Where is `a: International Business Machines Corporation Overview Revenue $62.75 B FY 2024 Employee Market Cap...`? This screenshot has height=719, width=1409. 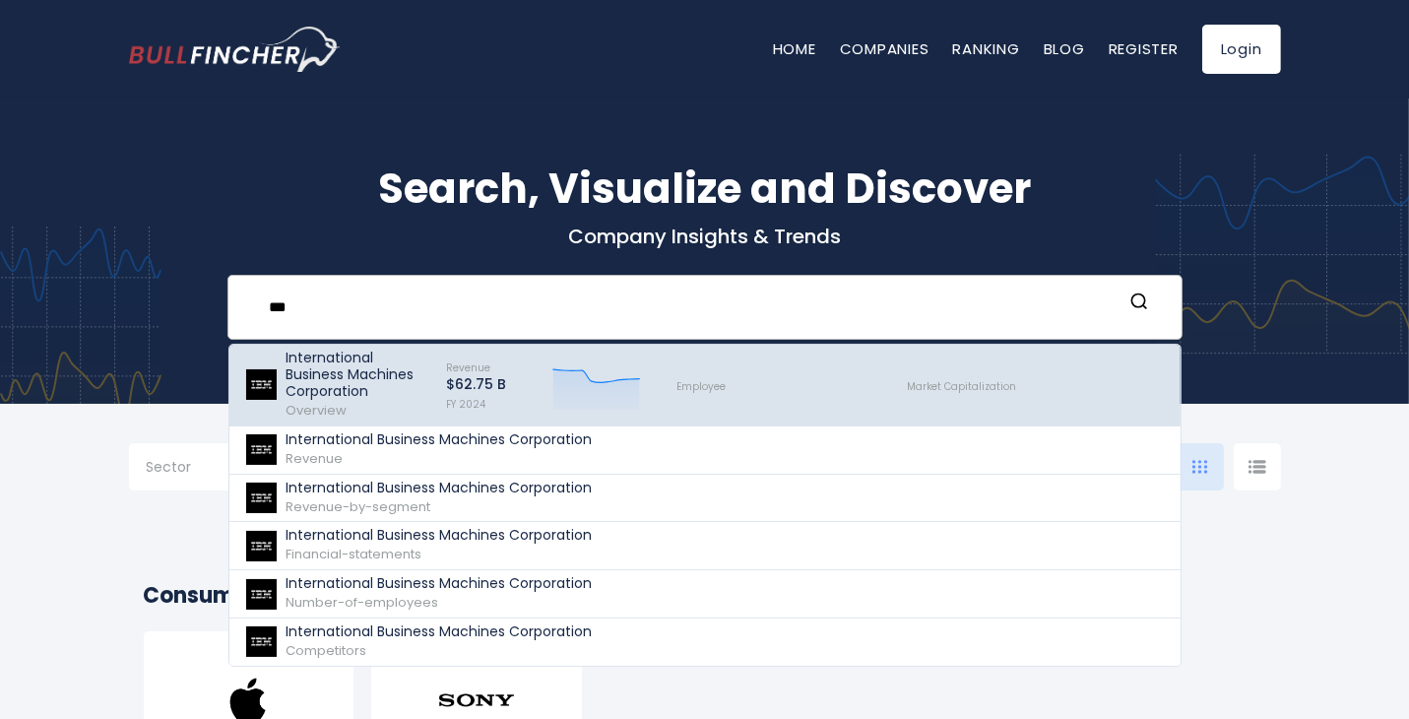 a: International Business Machines Corporation Overview Revenue $62.75 B FY 2024 Employee Market Cap... is located at coordinates (705, 385).